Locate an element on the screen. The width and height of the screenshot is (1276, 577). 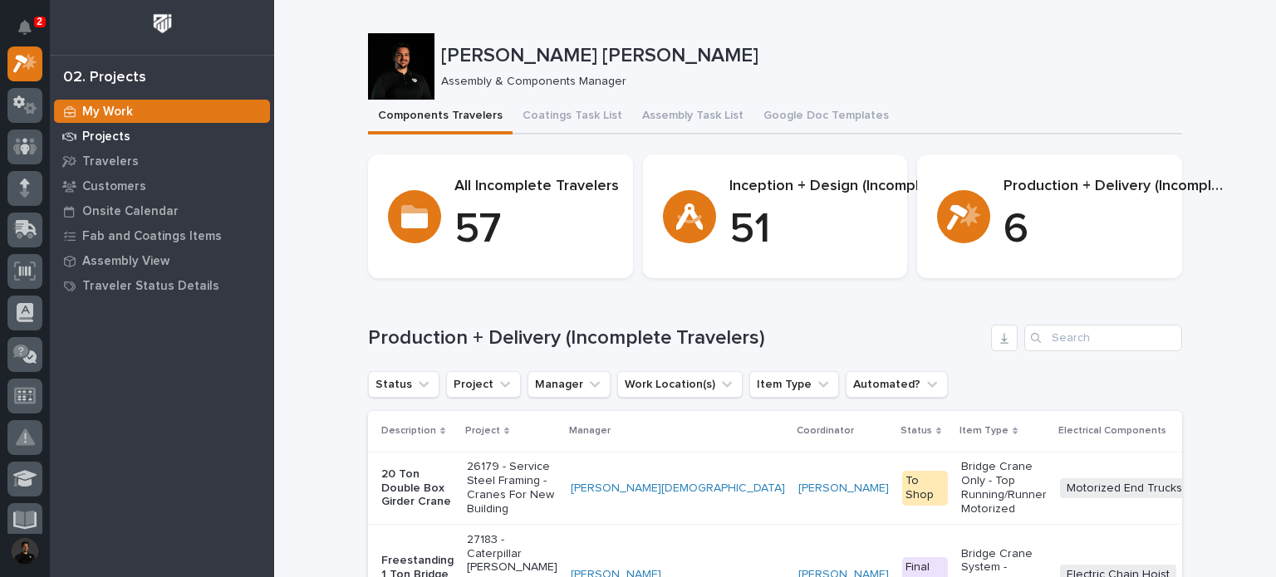
h1: Production + Delivery (Incomplete Travelers) is located at coordinates (676, 338).